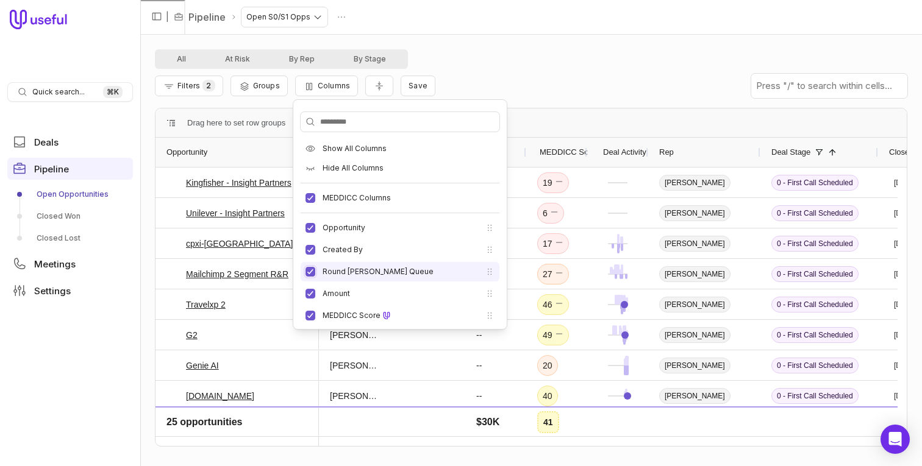  Describe the element at coordinates (343, 250) in the screenshot. I see `label: Created By` at that location.